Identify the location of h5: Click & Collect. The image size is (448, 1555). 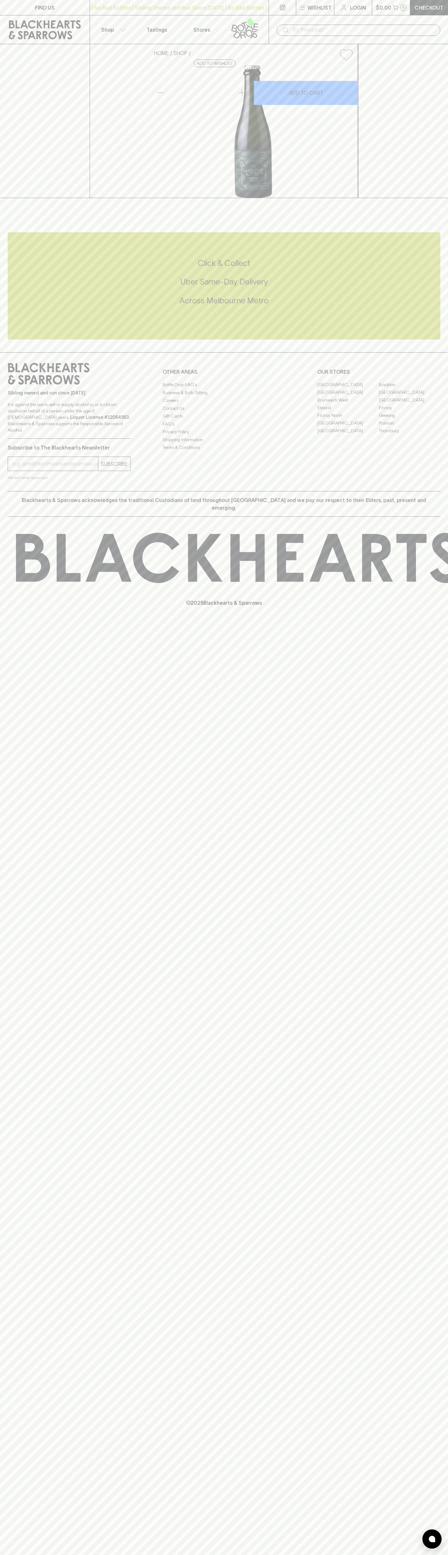
(224, 263).